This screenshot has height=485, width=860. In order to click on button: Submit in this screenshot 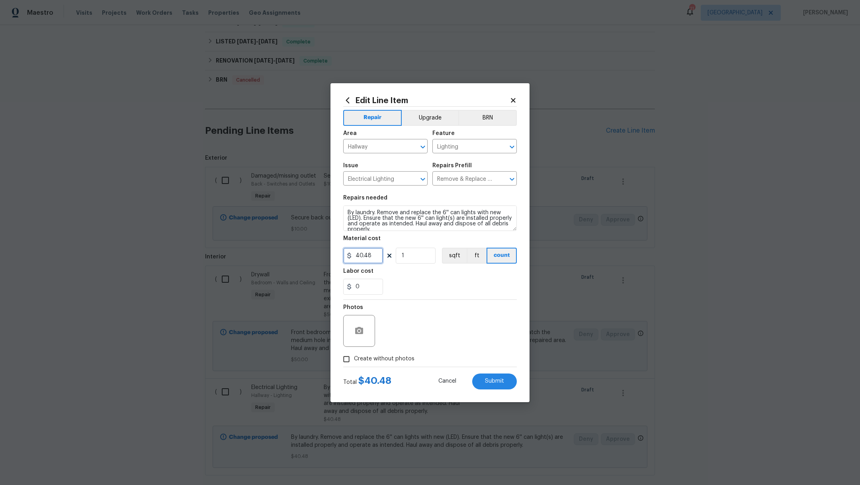, I will do `click(494, 381)`.